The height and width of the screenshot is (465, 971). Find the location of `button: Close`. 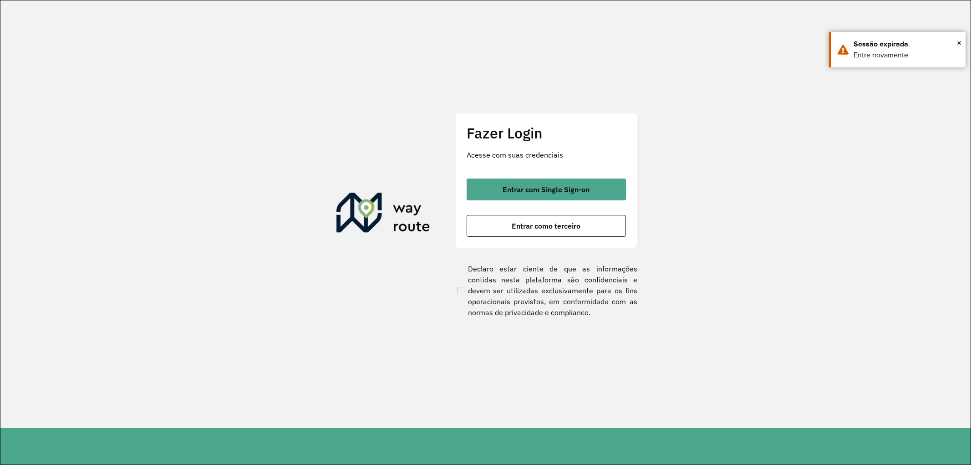

button: Close is located at coordinates (959, 43).